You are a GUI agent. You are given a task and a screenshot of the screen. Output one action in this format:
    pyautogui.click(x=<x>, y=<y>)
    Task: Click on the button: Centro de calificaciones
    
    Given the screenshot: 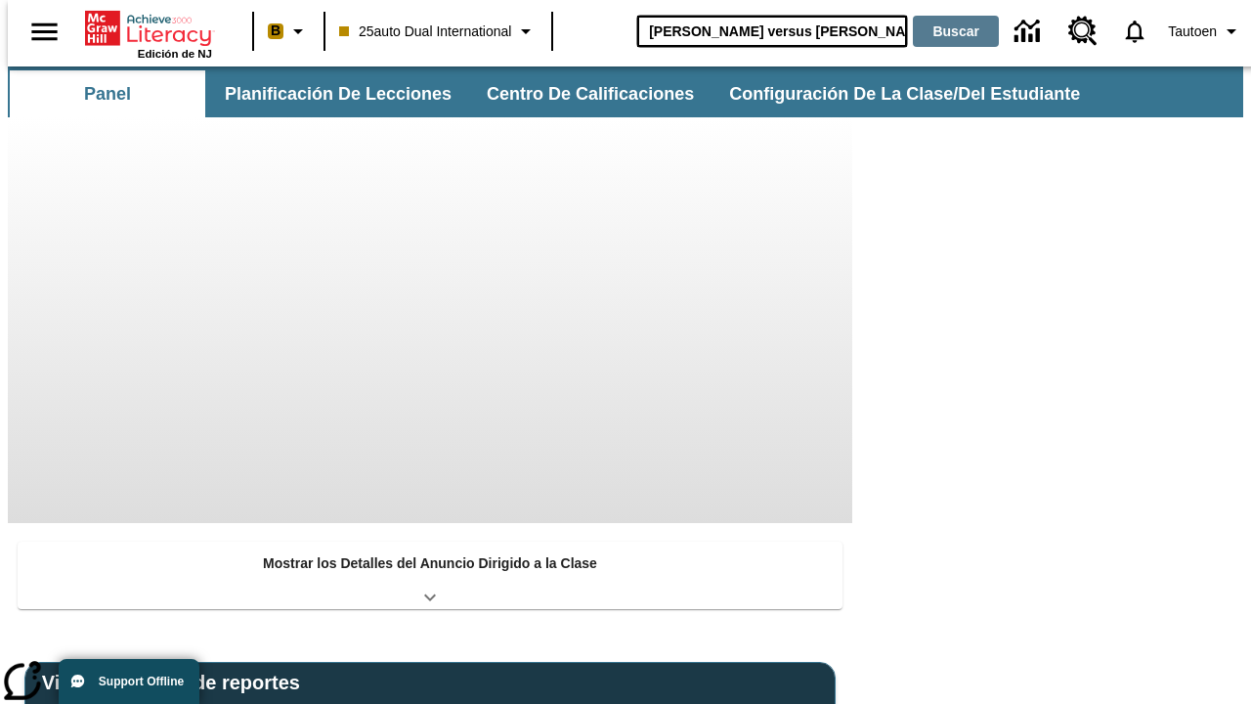 What is the action you would take?
    pyautogui.click(x=590, y=94)
    